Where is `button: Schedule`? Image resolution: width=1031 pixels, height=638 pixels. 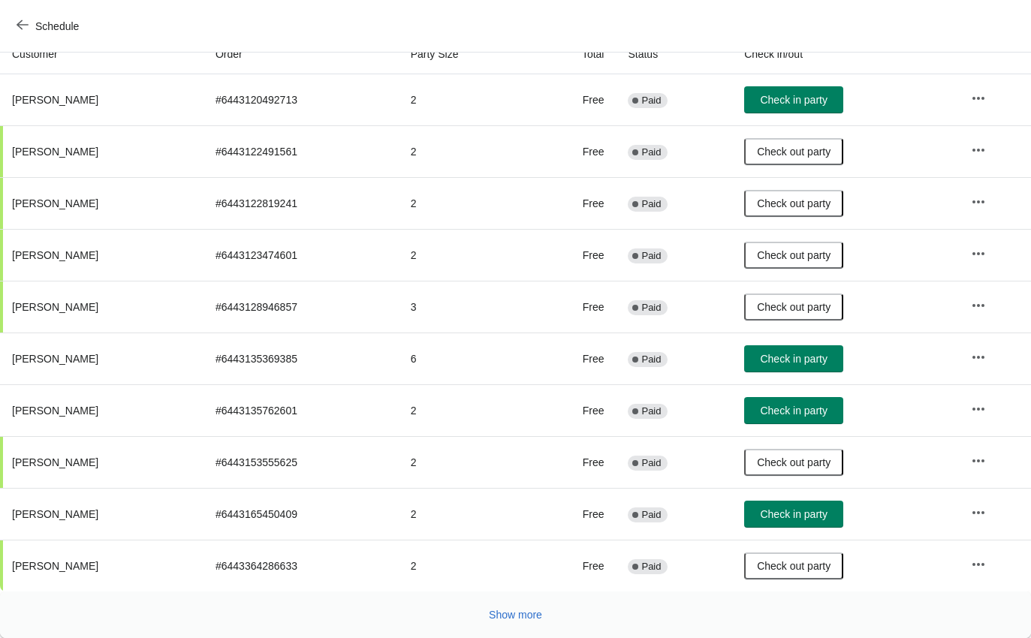
button: Schedule is located at coordinates (49, 26).